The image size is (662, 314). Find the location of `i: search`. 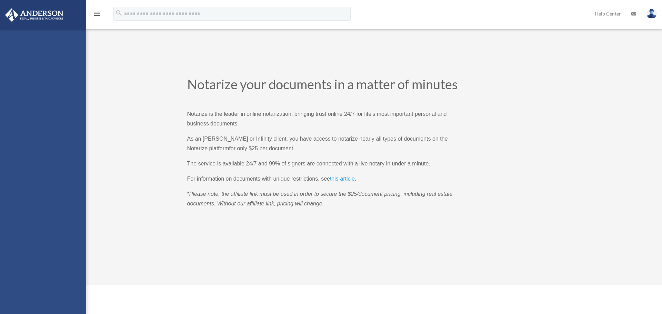

i: search is located at coordinates (119, 13).